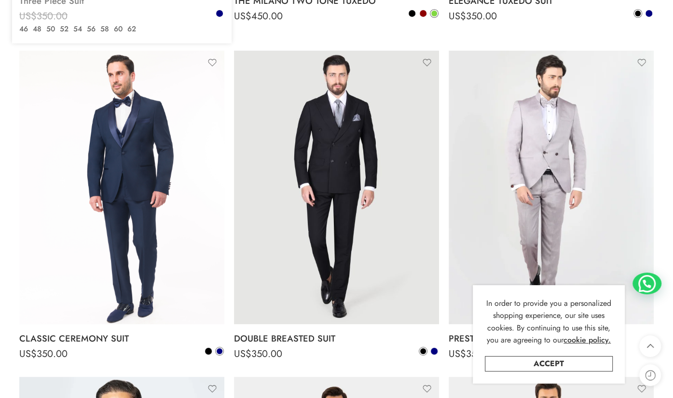 This screenshot has height=398, width=673. What do you see at coordinates (548, 322) in the screenshot?
I see `span: In order to provide you a personalized shopping experience, our site uses cookies. By continuing ...` at bounding box center [548, 322].